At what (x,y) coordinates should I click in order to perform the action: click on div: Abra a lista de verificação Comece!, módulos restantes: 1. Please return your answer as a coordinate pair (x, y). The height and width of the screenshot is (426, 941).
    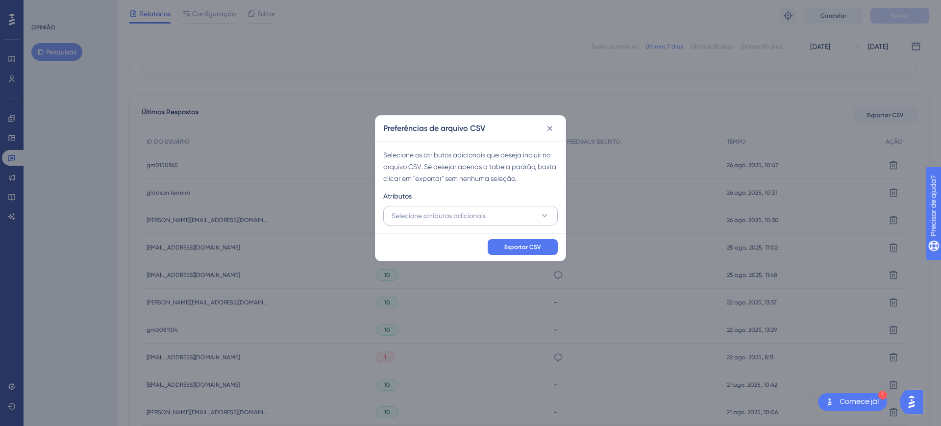
    Looking at the image, I should click on (852, 402).